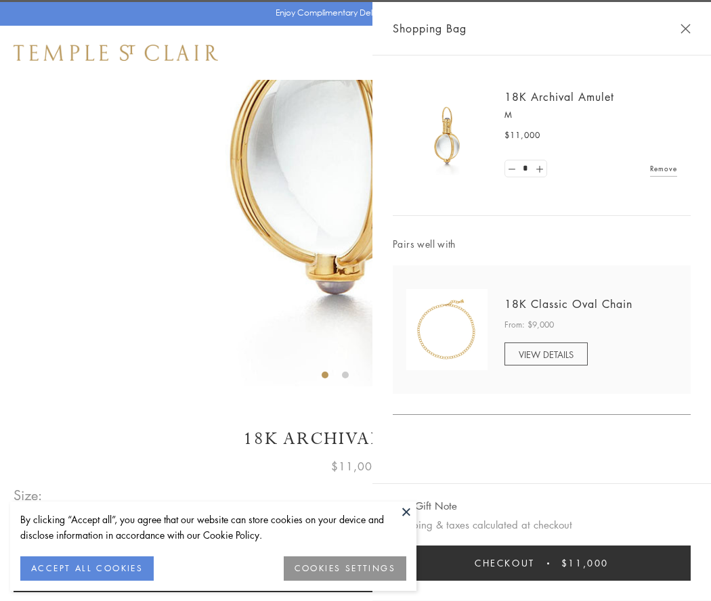 The width and height of the screenshot is (711, 601). Describe the element at coordinates (542, 525) in the screenshot. I see `p: Shipping & taxes calculated at checkout` at that location.